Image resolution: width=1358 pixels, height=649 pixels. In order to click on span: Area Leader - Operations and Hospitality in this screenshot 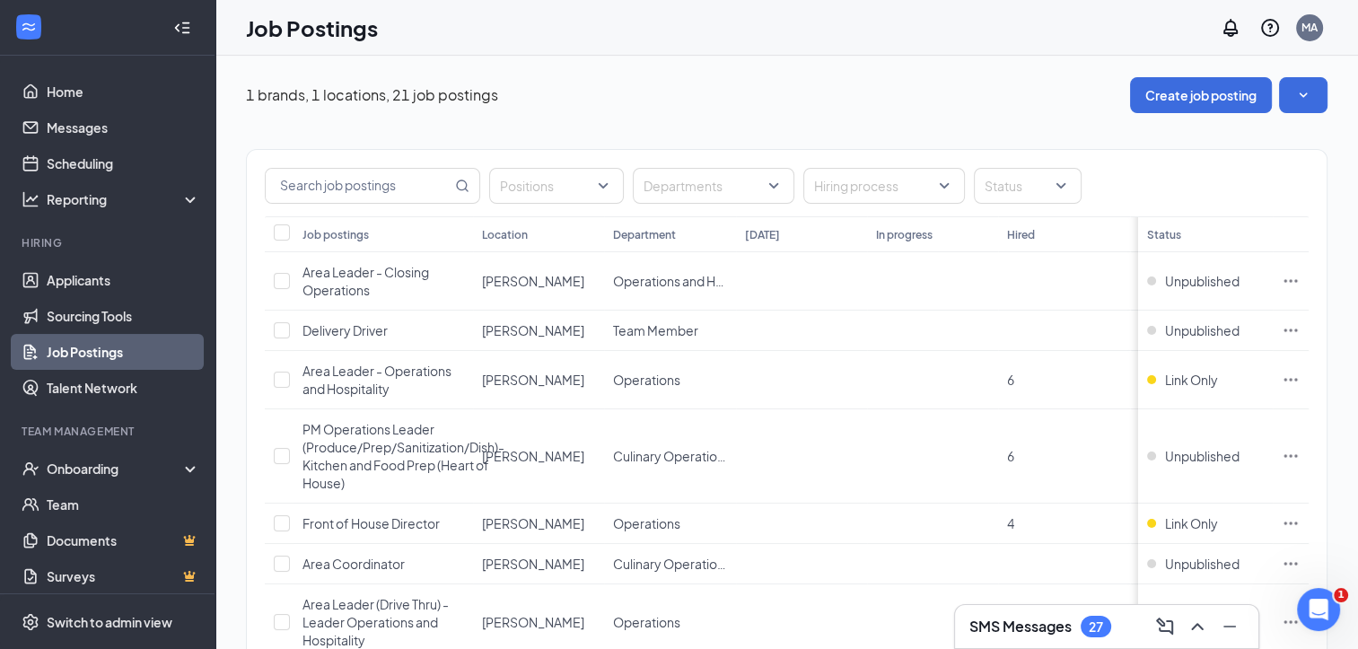, I will do `click(377, 380)`.